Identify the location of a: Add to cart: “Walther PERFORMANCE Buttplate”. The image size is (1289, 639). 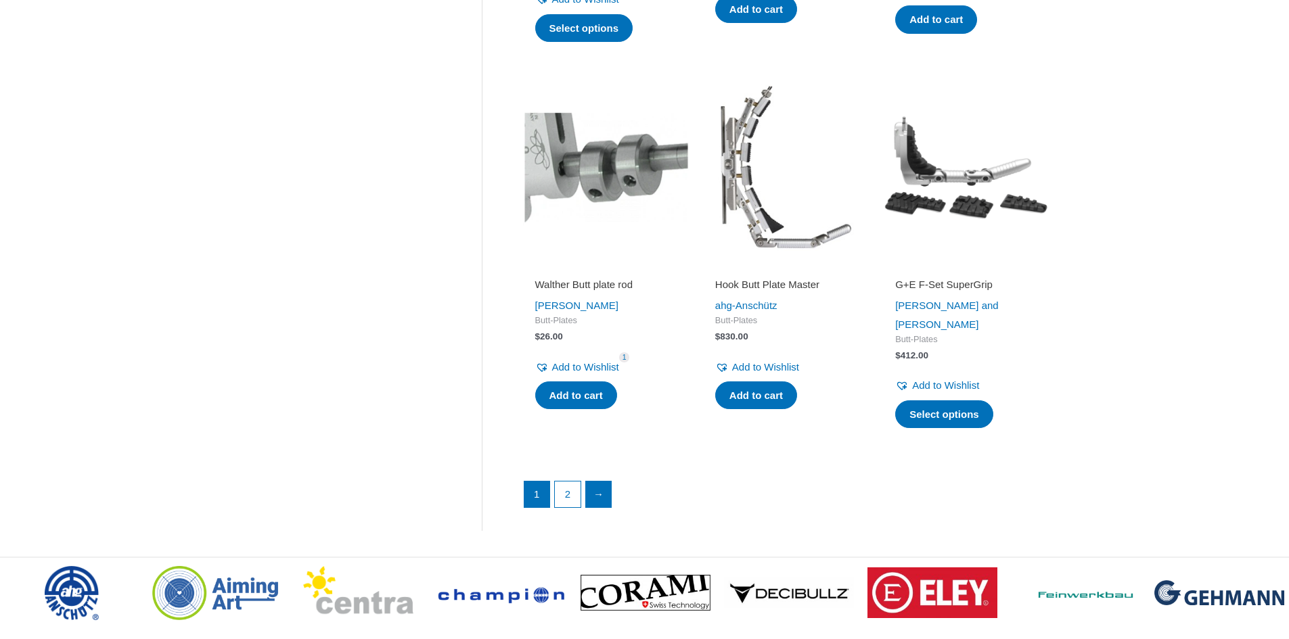
(936, 20).